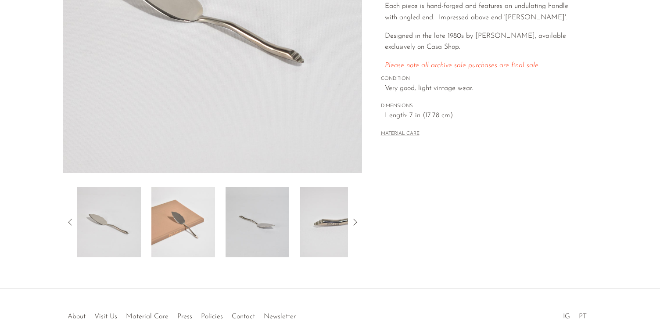  What do you see at coordinates (479, 106) in the screenshot?
I see `span: DIMENSIONS` at bounding box center [479, 106].